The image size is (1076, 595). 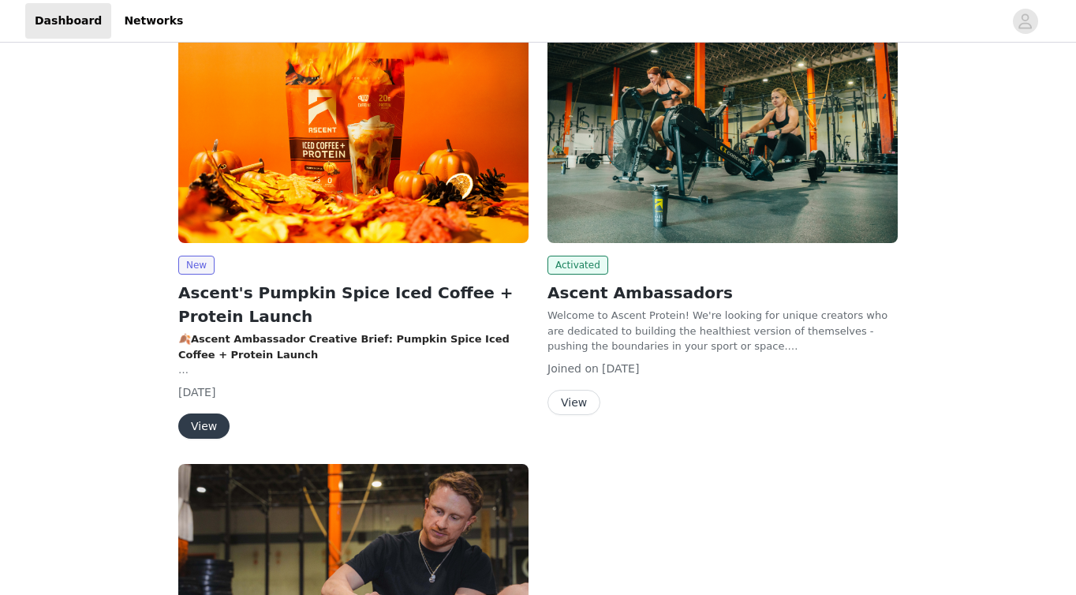 What do you see at coordinates (722, 293) in the screenshot?
I see `h2: Ascent Ambassadors` at bounding box center [722, 293].